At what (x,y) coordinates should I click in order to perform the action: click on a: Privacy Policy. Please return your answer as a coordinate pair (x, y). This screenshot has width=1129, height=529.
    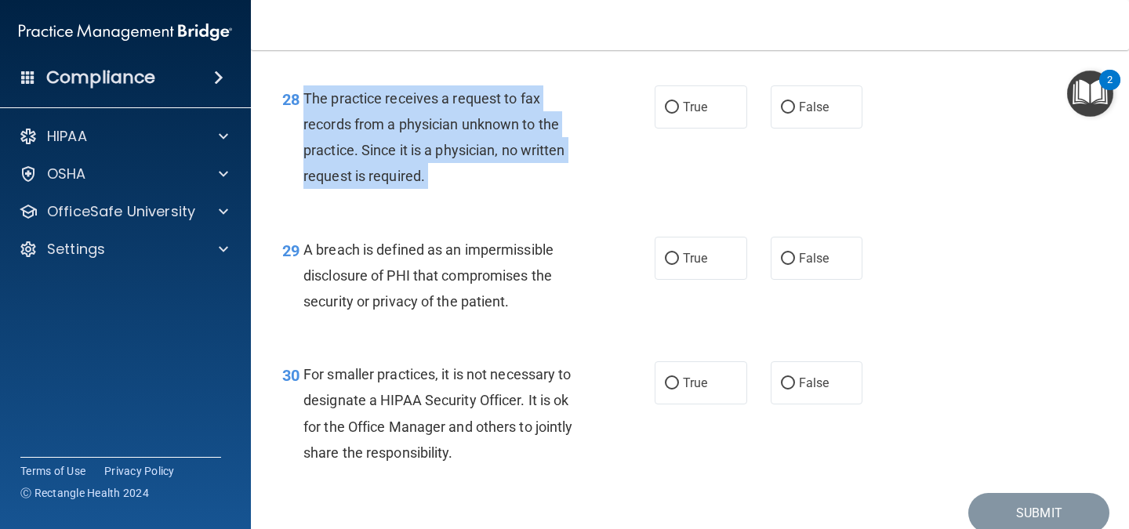
    Looking at the image, I should click on (140, 471).